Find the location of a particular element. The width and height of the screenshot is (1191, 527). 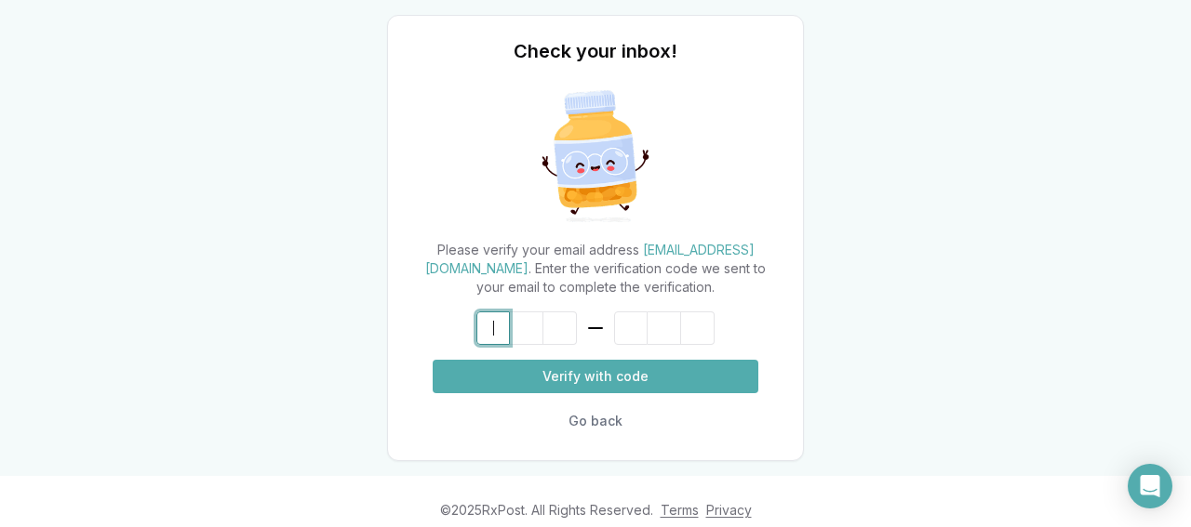

a: Go back is located at coordinates (595, 421).